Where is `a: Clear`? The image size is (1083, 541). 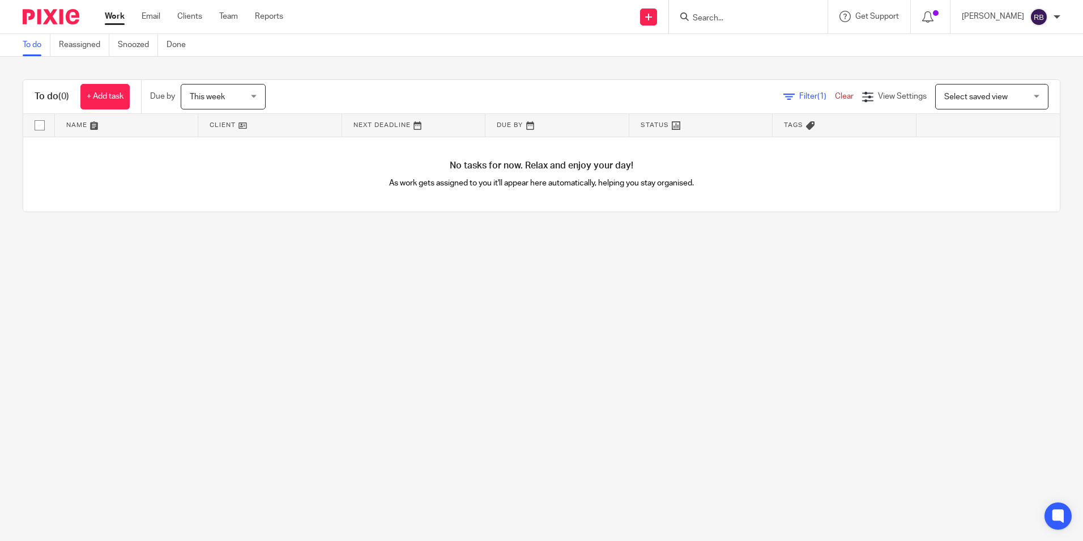
a: Clear is located at coordinates (844, 96).